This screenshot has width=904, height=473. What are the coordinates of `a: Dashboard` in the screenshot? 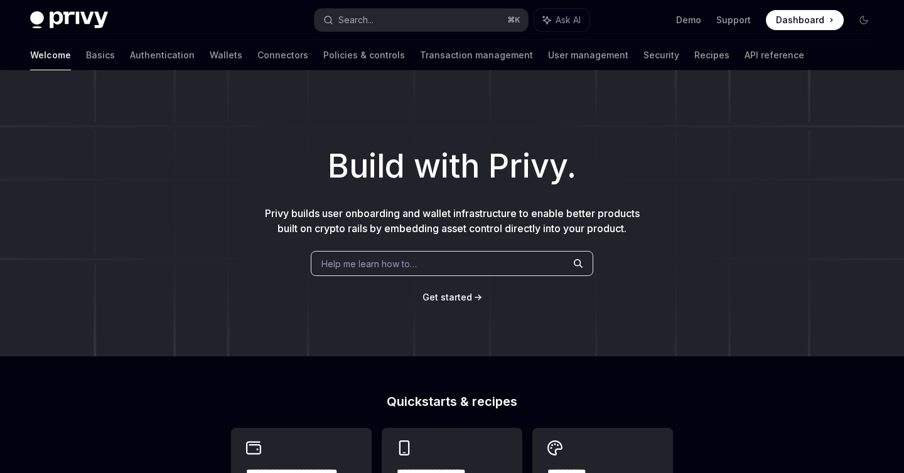 It's located at (805, 20).